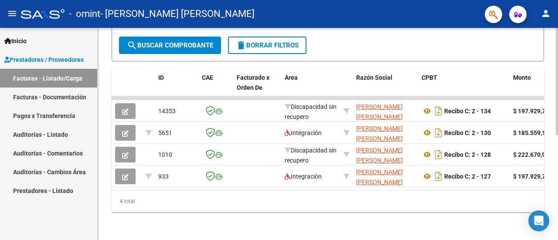 The image size is (558, 240). I want to click on button: Buscar Comprobante, so click(170, 45).